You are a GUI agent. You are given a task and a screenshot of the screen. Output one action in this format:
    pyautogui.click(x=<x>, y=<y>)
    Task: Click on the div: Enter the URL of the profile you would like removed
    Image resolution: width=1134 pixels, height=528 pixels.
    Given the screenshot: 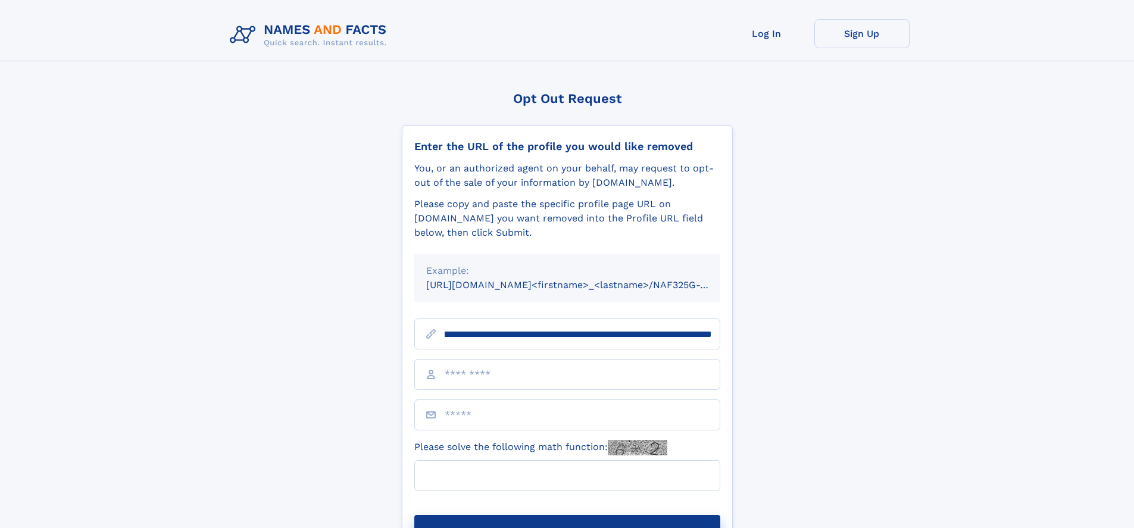 What is the action you would take?
    pyautogui.click(x=567, y=146)
    